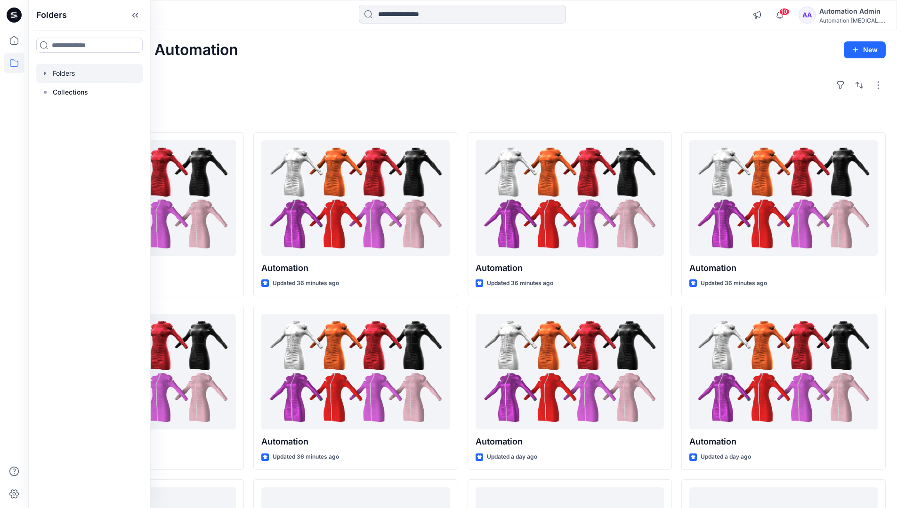 Image resolution: width=897 pixels, height=508 pixels. What do you see at coordinates (852, 11) in the screenshot?
I see `div: Automation Admin` at bounding box center [852, 11].